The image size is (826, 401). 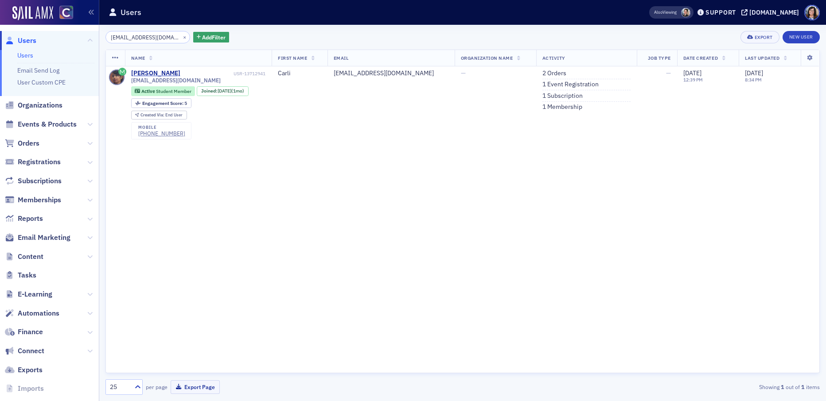 I want to click on button: Export Page, so click(x=195, y=387).